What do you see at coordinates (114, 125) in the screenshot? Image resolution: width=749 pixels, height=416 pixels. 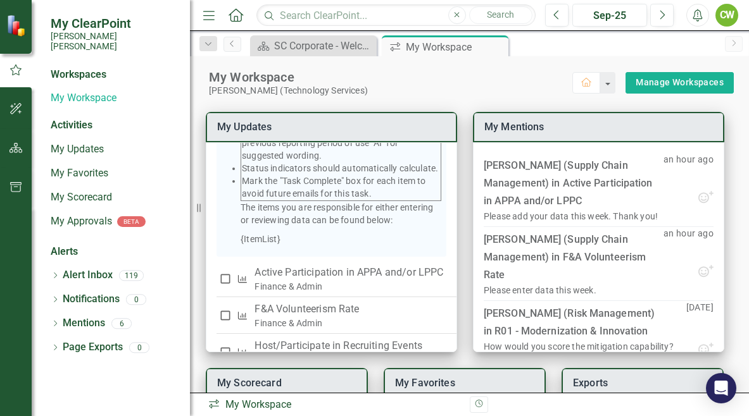 I see `div: Activities` at bounding box center [114, 125].